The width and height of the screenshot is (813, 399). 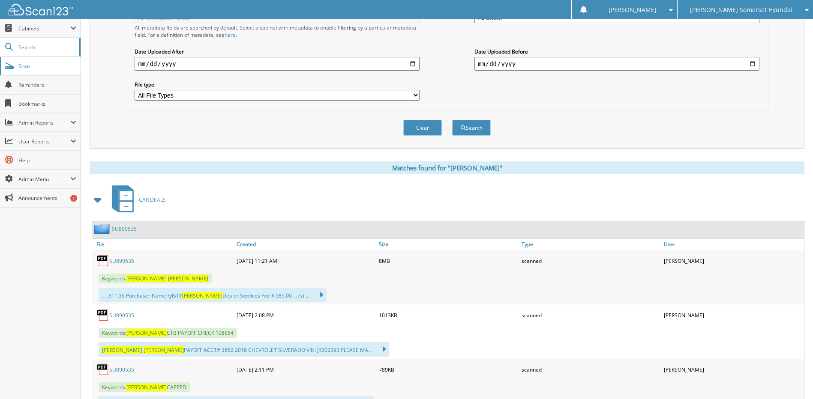 What do you see at coordinates (590, 244) in the screenshot?
I see `a: Type` at bounding box center [590, 244].